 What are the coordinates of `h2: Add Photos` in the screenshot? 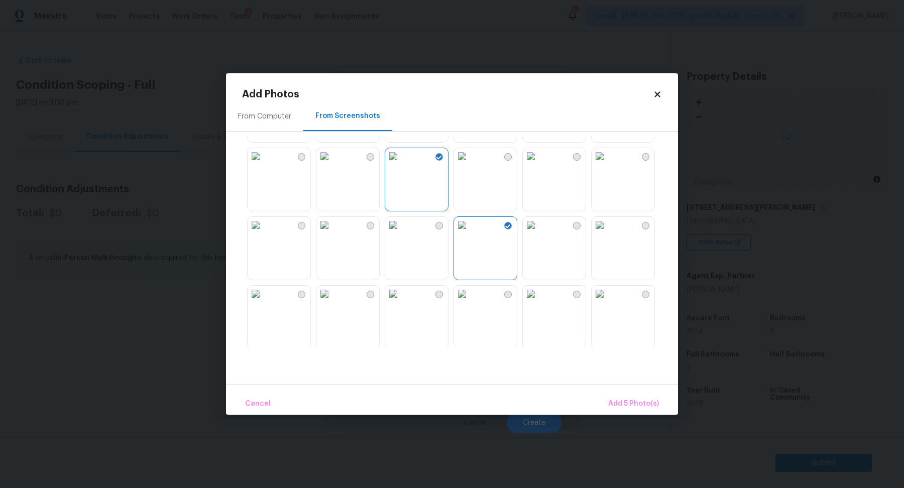 It's located at (448, 94).